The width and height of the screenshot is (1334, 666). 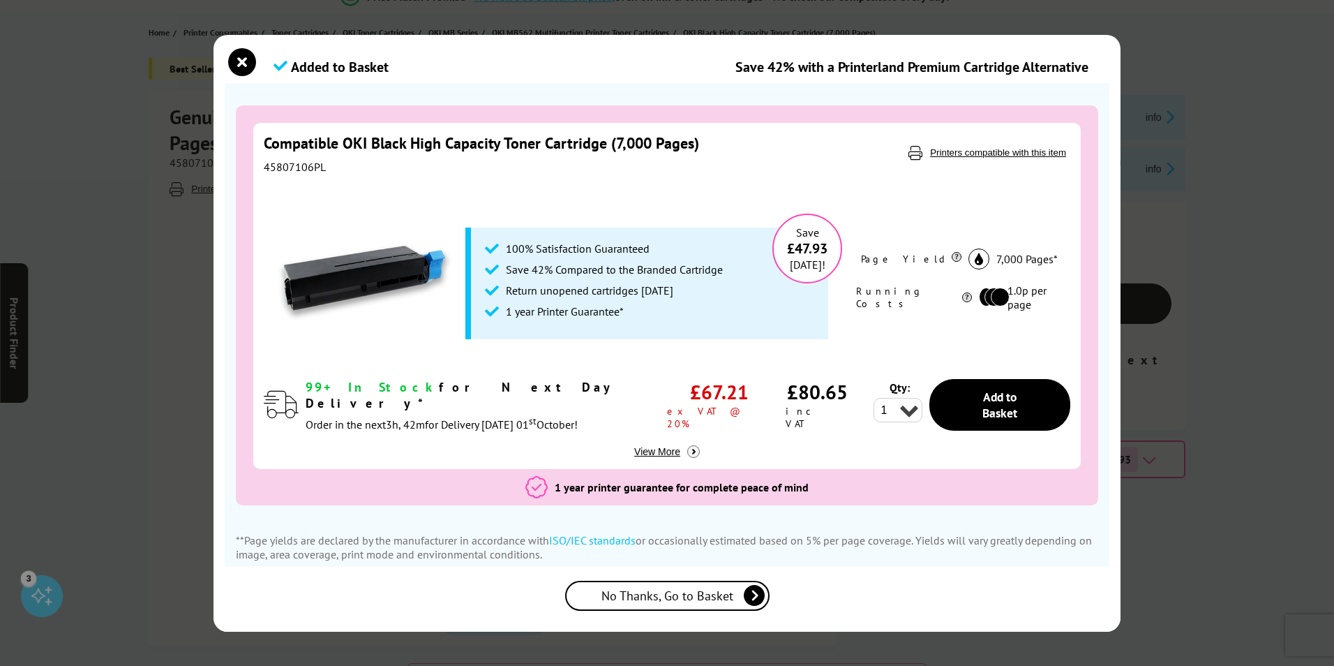 What do you see at coordinates (719, 391) in the screenshot?
I see `span: £67.21` at bounding box center [719, 391].